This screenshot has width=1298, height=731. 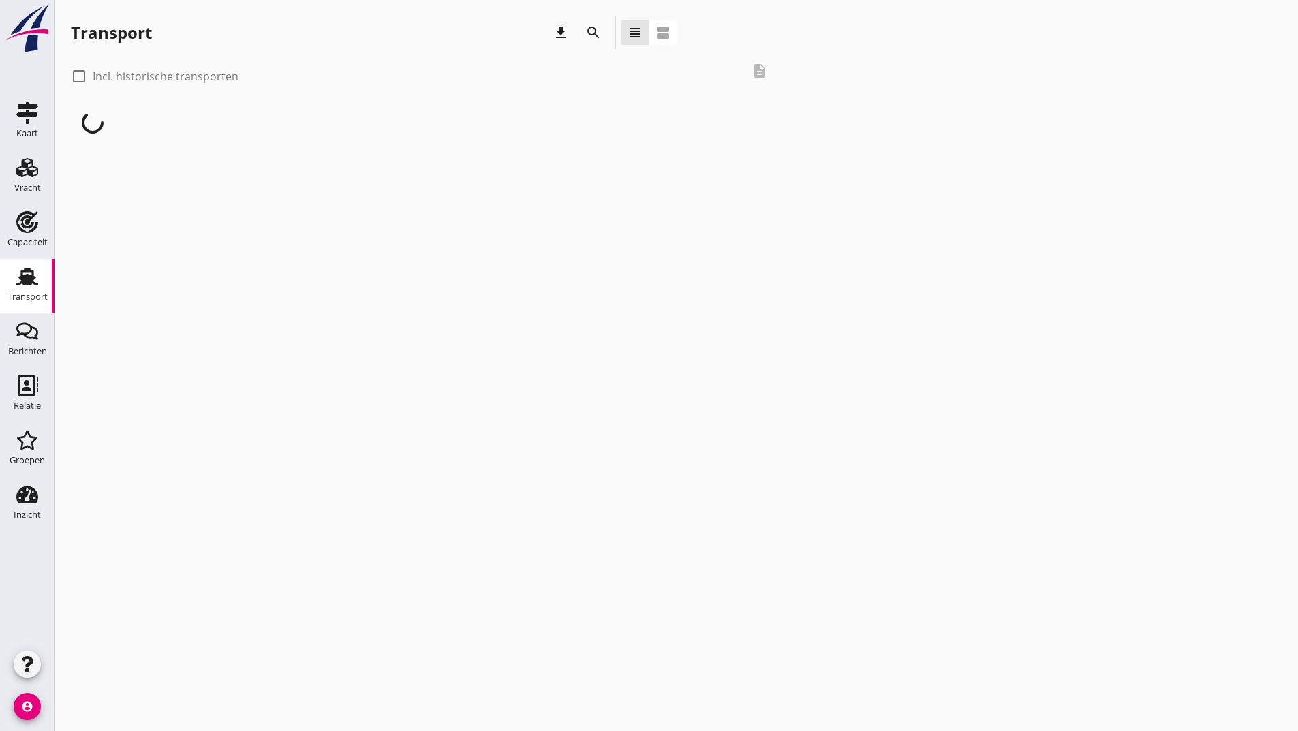 What do you see at coordinates (663, 33) in the screenshot?
I see `i: view_agenda` at bounding box center [663, 33].